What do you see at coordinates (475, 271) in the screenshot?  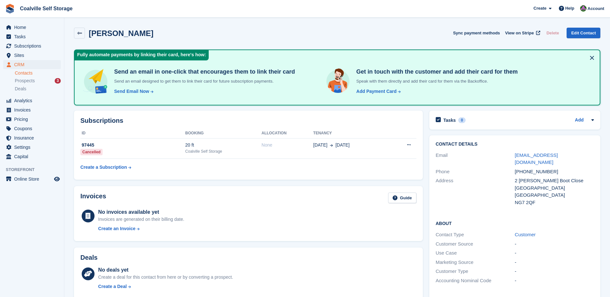 I see `div: Customer Type` at bounding box center [475, 271].